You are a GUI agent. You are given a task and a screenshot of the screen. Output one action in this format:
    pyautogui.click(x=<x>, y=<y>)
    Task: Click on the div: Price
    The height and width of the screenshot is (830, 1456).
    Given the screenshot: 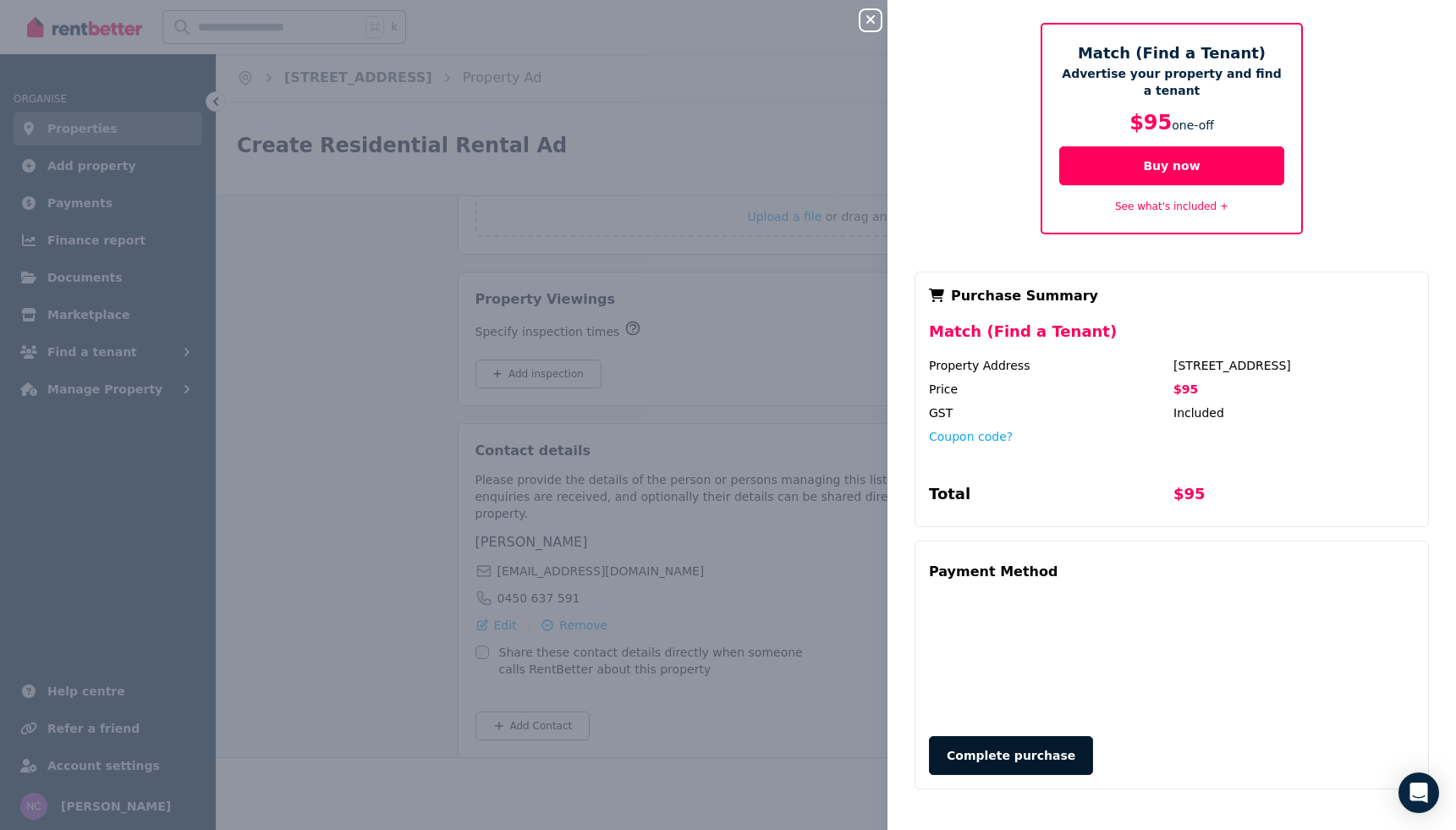 What is the action you would take?
    pyautogui.click(x=1049, y=390)
    